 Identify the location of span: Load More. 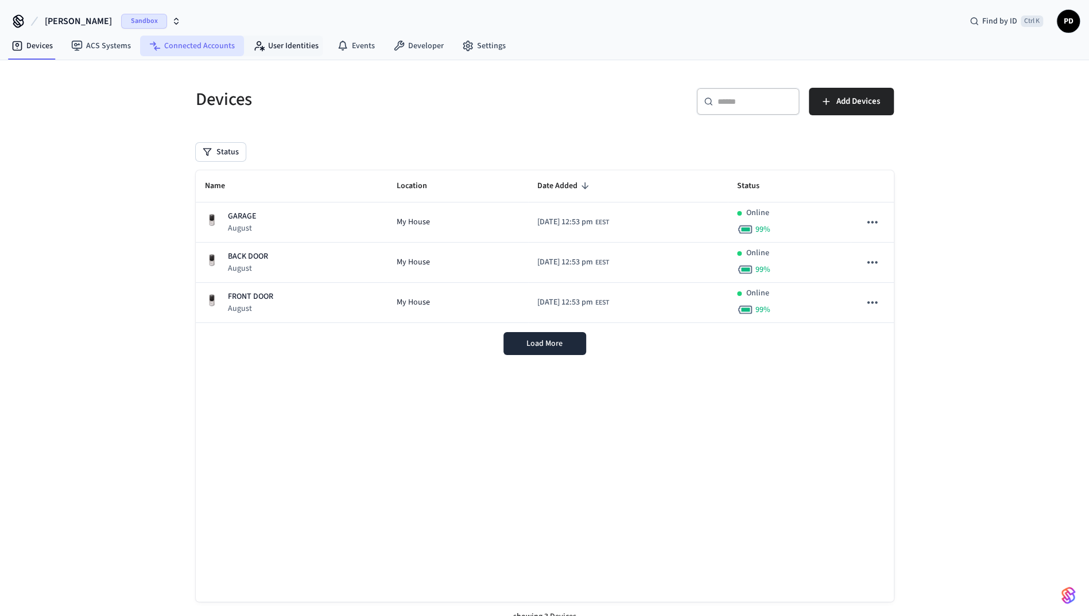
(544, 344).